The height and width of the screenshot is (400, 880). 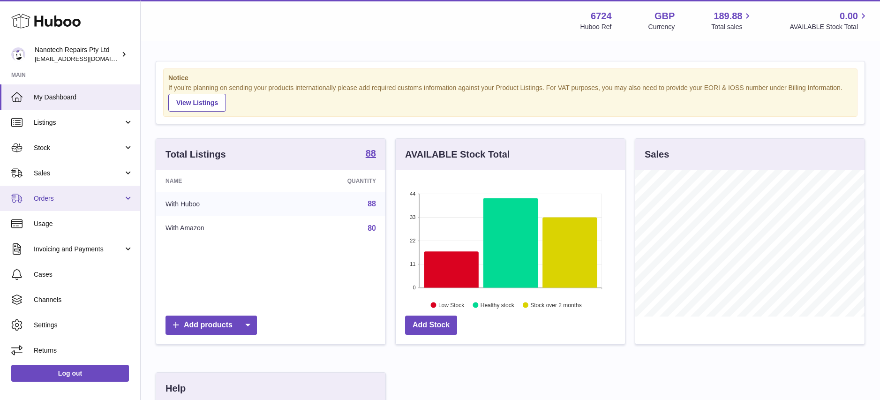 What do you see at coordinates (83, 224) in the screenshot?
I see `span: Usage` at bounding box center [83, 224].